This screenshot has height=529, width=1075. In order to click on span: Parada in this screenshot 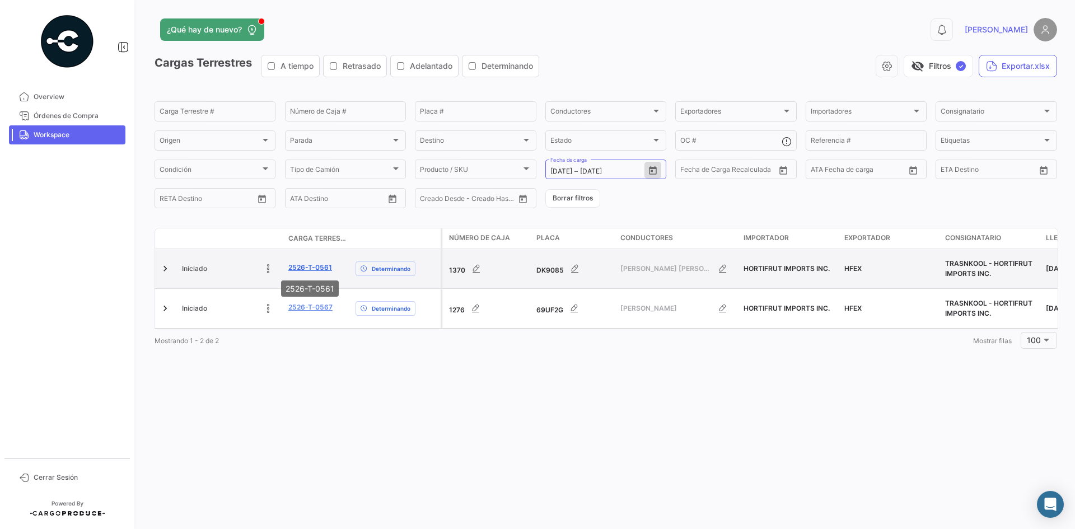, I will do `click(340, 142)`.